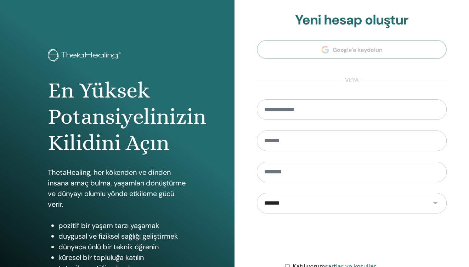 This screenshot has height=267, width=469. What do you see at coordinates (122, 257) in the screenshot?
I see `li: küresel bir topluluğa katılın` at bounding box center [122, 257].